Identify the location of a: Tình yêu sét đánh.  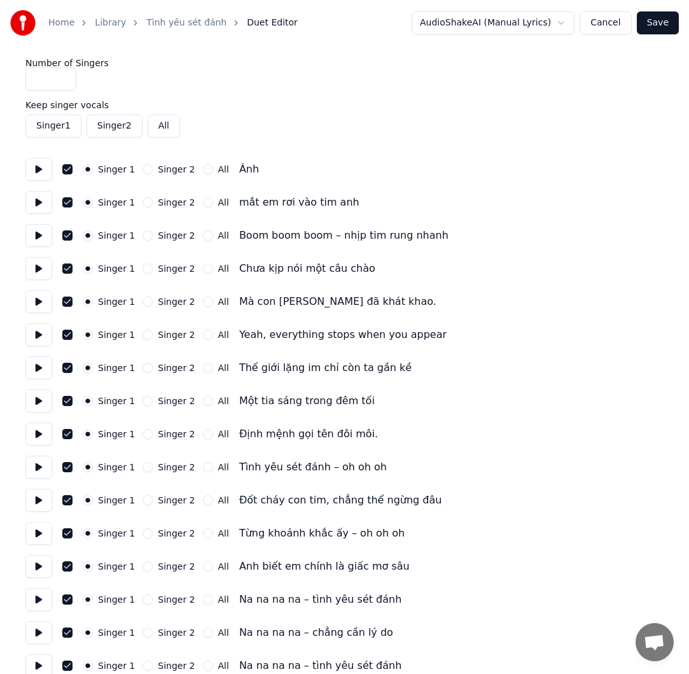
(186, 23).